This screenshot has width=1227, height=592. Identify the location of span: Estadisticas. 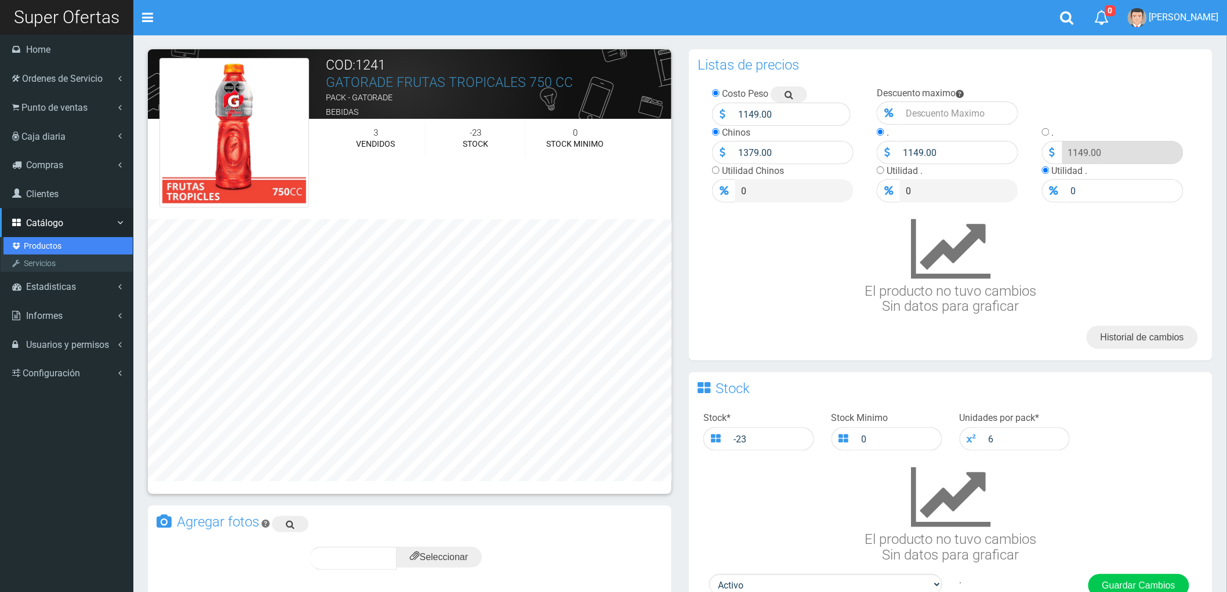
(51, 286).